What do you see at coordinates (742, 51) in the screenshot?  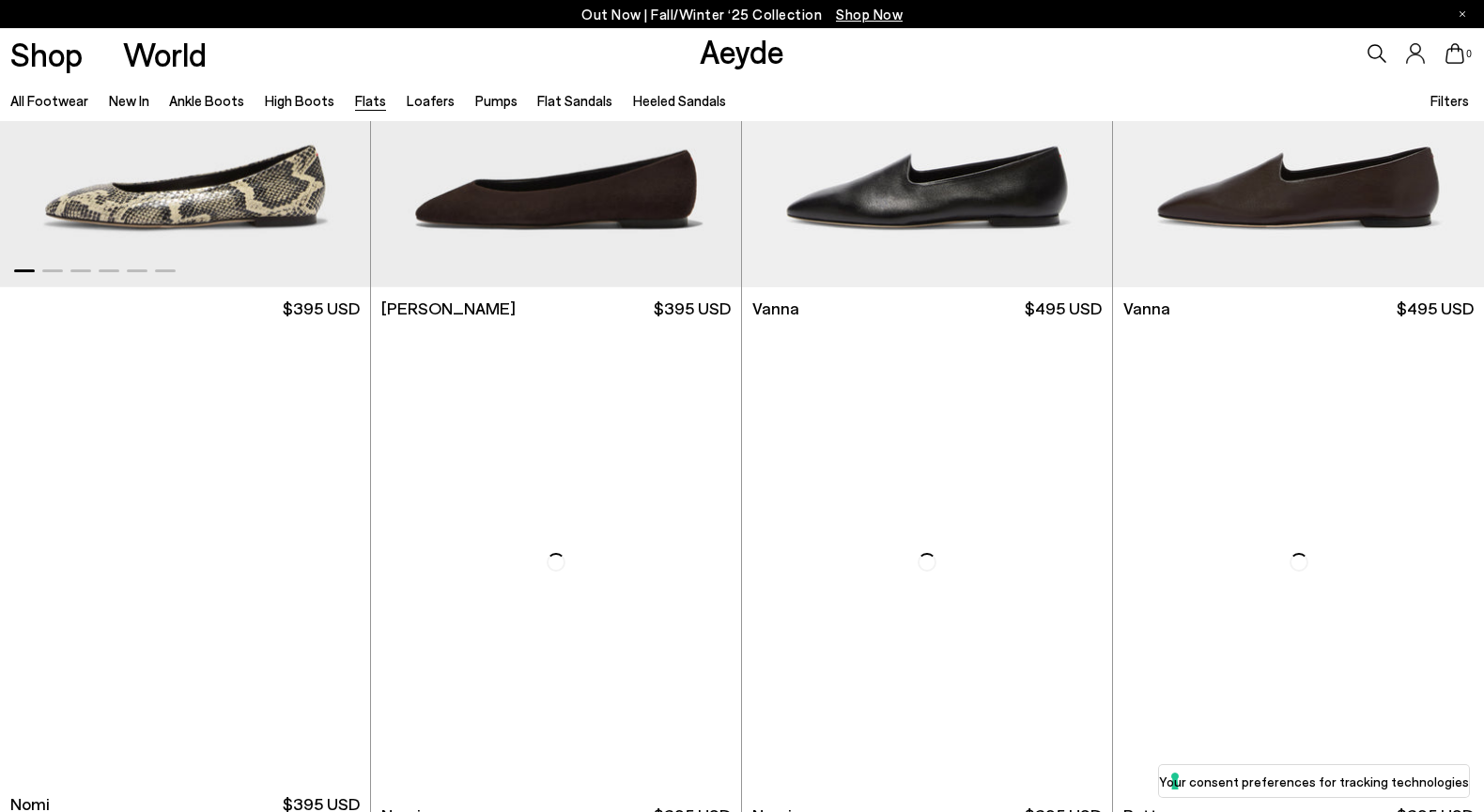 I see `a: Aeyde` at bounding box center [742, 51].